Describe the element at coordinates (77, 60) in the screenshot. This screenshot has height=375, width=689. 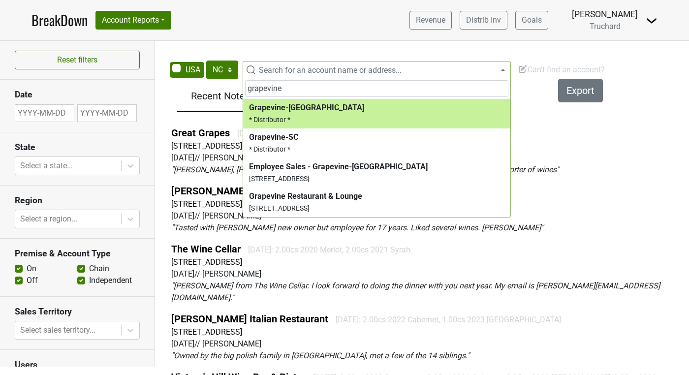
I see `button: Reset filters` at that location.